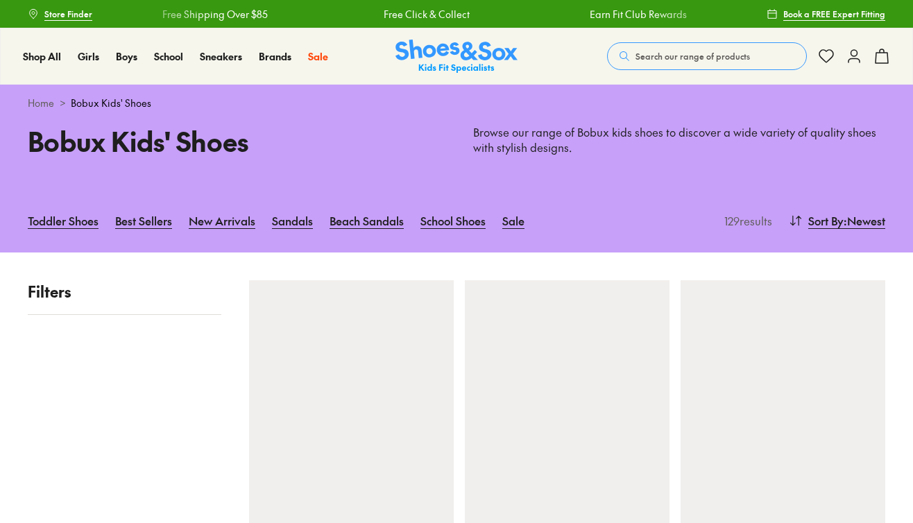 This screenshot has width=913, height=523. What do you see at coordinates (746, 221) in the screenshot?
I see `p: 129 results` at bounding box center [746, 221].